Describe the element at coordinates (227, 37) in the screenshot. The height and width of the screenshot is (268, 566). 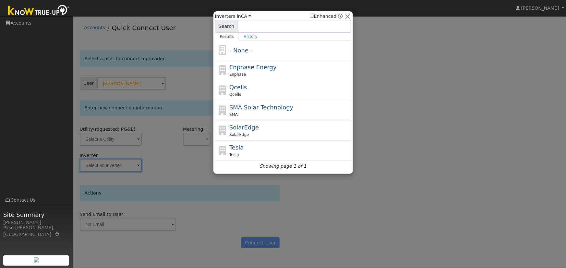
I see `a: Results` at that location.